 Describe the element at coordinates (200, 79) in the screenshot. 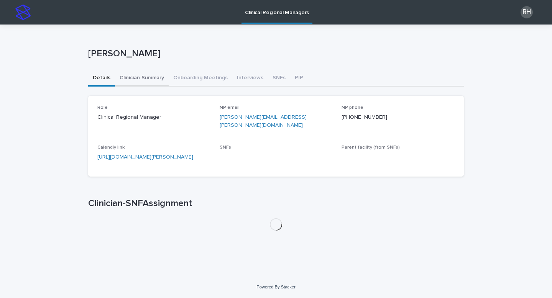

I see `button: Onboarding Meetings` at that location.